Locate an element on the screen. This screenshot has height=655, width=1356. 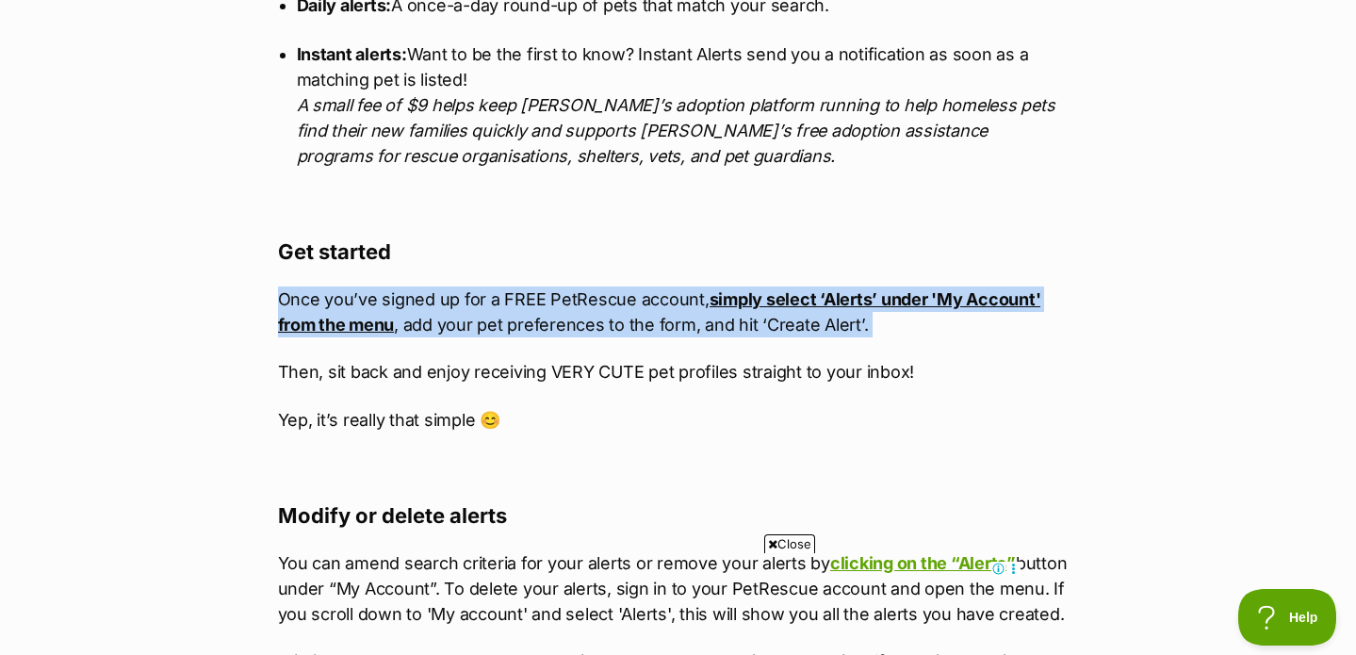
p: Want to be the first to know? Instant Alerts send you a notification as soon as a matching pet is... is located at coordinates (679, 105).